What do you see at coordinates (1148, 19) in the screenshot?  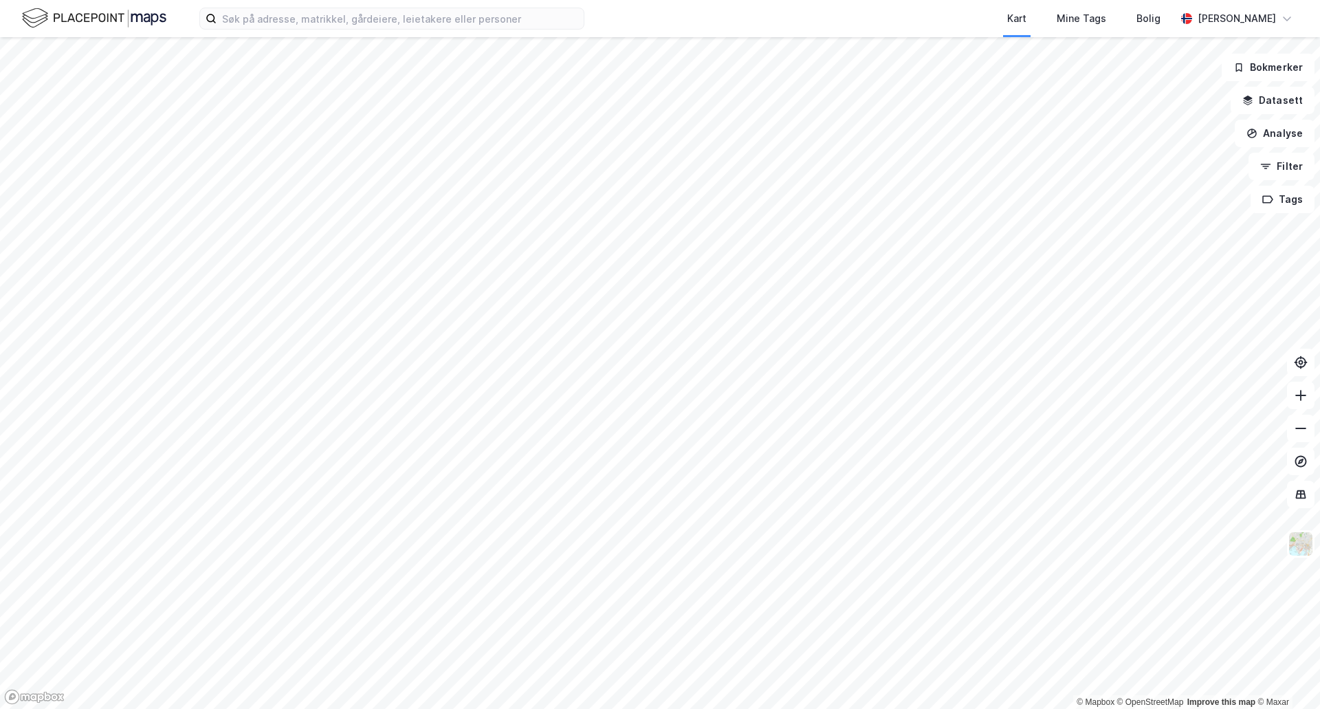 I see `div: Bolig` at bounding box center [1148, 19].